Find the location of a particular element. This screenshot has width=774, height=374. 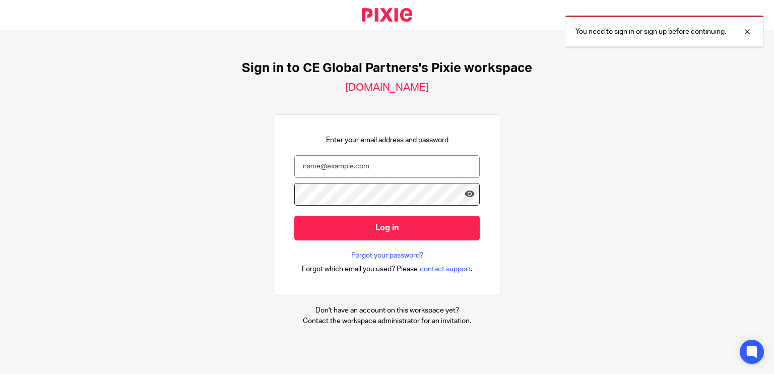

a: Forgot your password? is located at coordinates (387, 256).